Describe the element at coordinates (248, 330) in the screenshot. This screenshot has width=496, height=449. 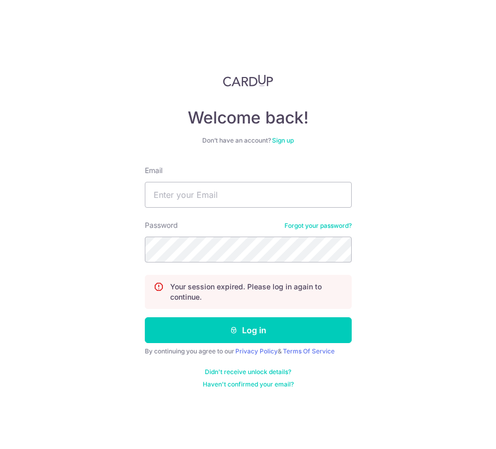
I see `button: Log in` at that location.